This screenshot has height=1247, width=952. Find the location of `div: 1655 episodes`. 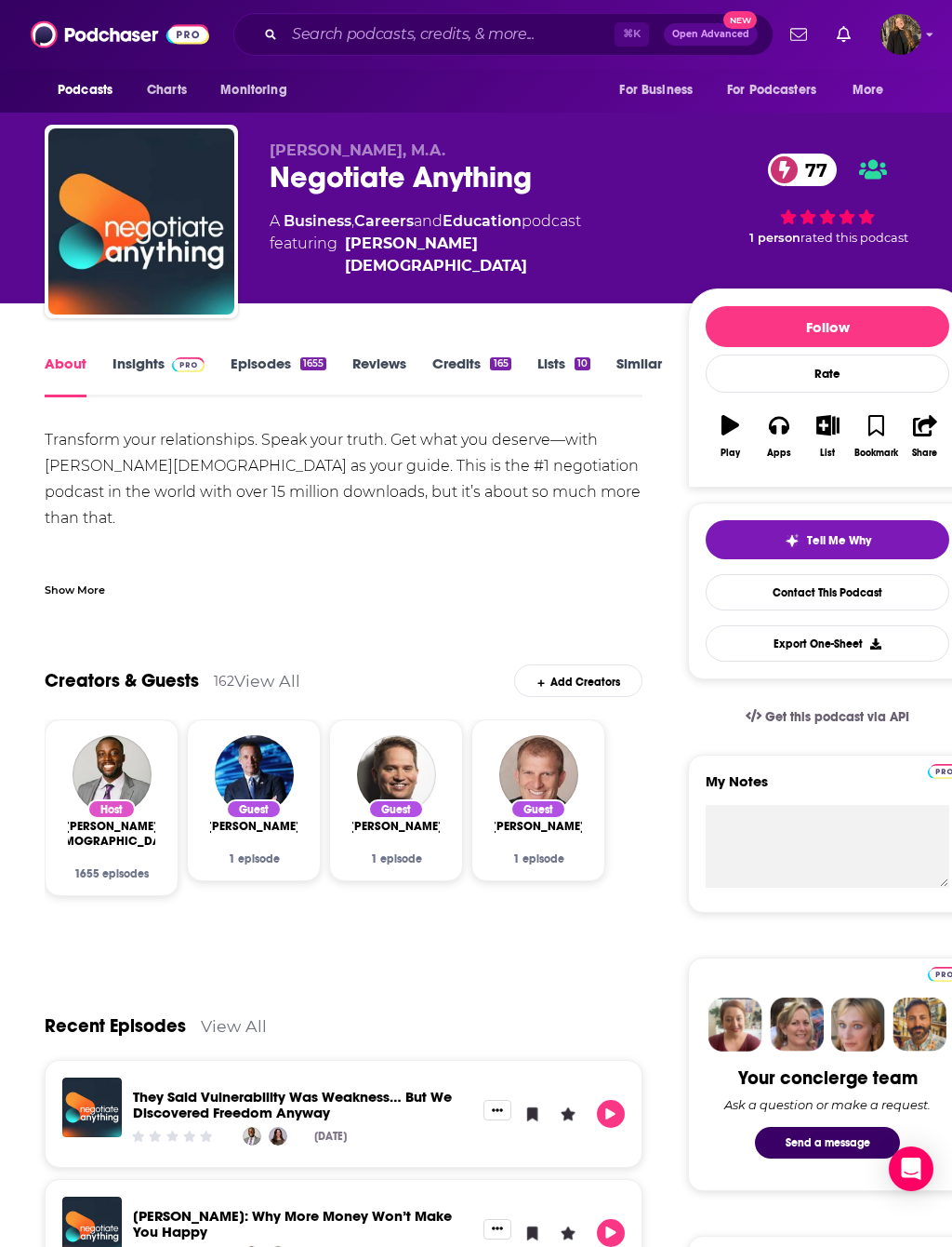

div: 1655 episodes is located at coordinates (112, 874).